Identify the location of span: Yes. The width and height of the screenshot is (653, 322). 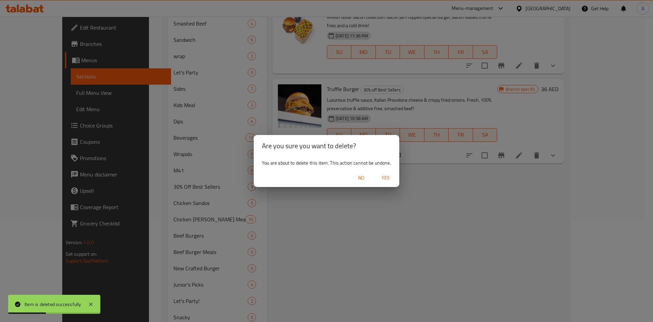
(385, 178).